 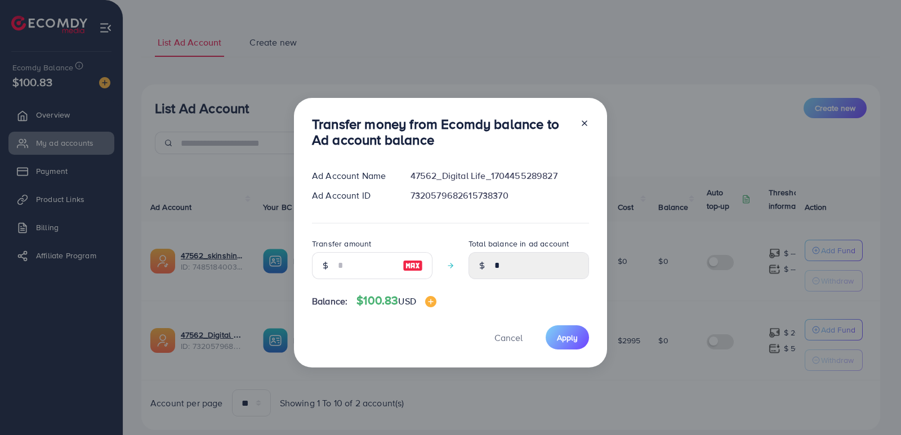 What do you see at coordinates (396, 301) in the screenshot?
I see `h4: $100.83` at bounding box center [396, 301].